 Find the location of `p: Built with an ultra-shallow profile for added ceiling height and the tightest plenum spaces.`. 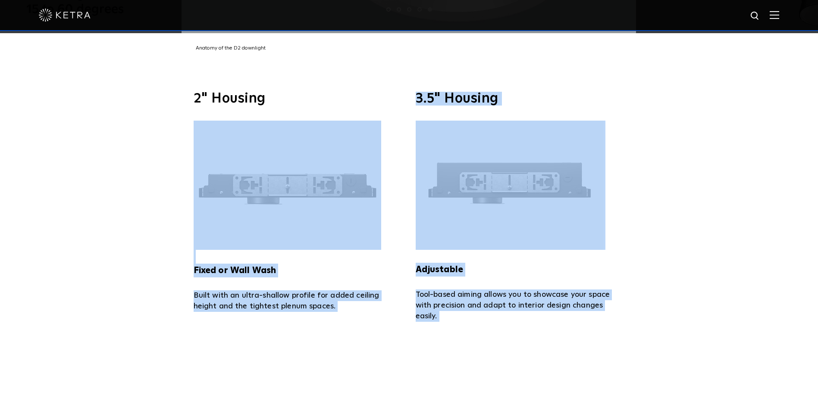

p: Built with an ultra-shallow profile for added ceiling height and the tightest plenum spaces. is located at coordinates (298, 301).